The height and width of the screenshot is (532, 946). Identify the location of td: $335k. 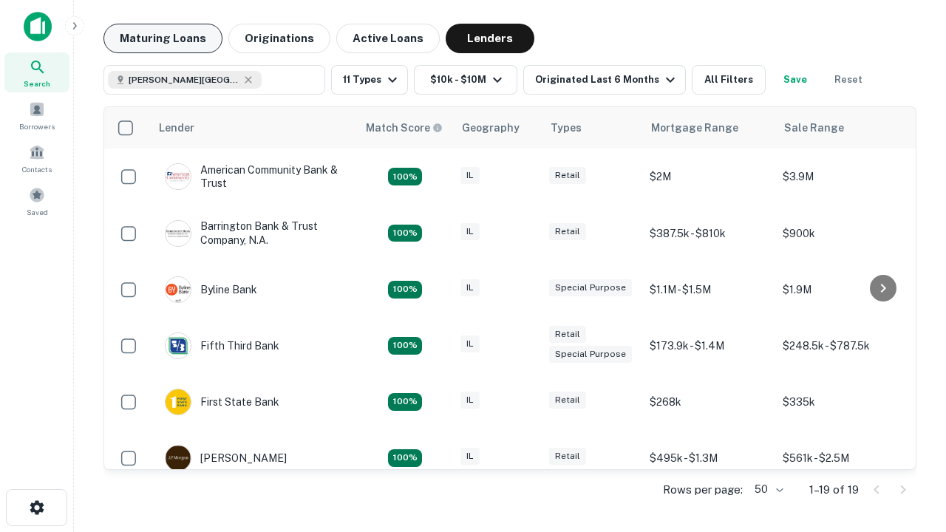
(842, 402).